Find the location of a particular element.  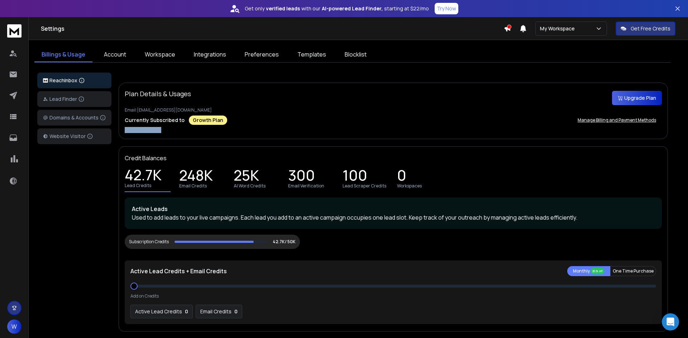

span: W is located at coordinates (14, 327).